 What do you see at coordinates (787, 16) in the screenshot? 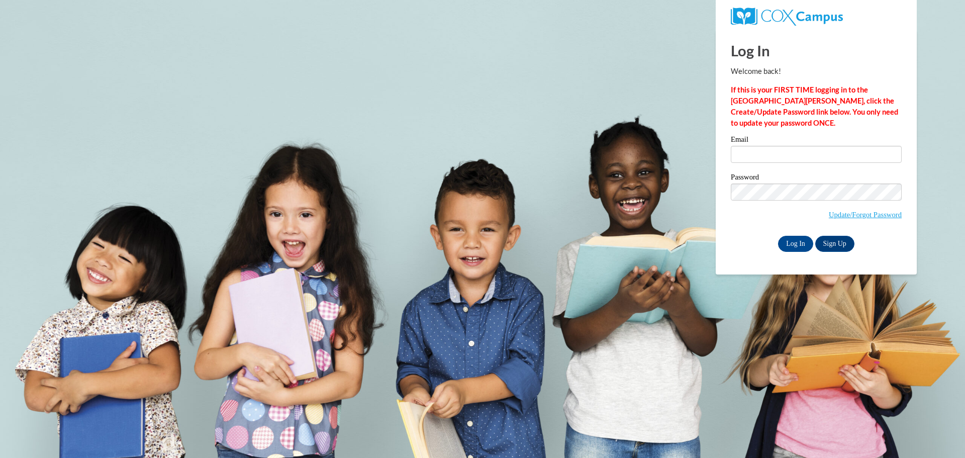
I see `a: COX Campus` at bounding box center [787, 16].